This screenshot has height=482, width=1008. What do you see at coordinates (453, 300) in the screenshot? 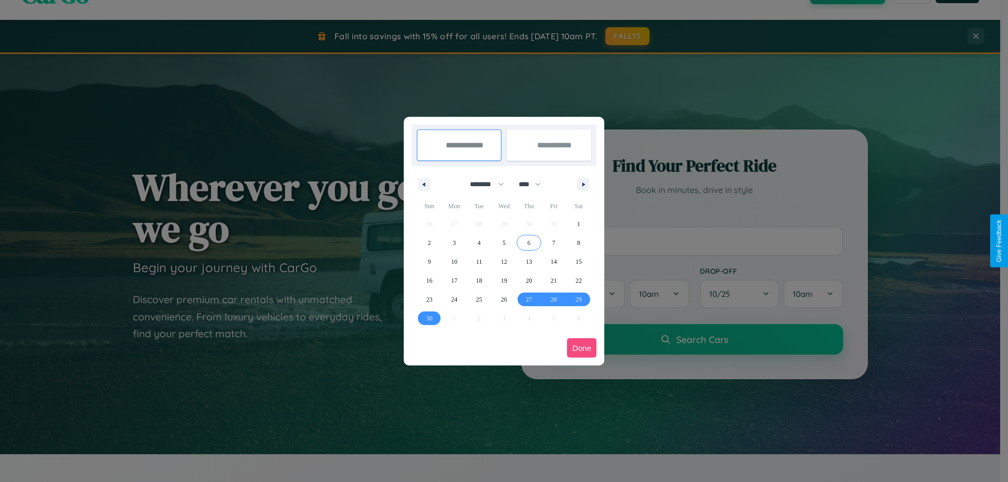
I see `button: 24` at bounding box center [453, 300].